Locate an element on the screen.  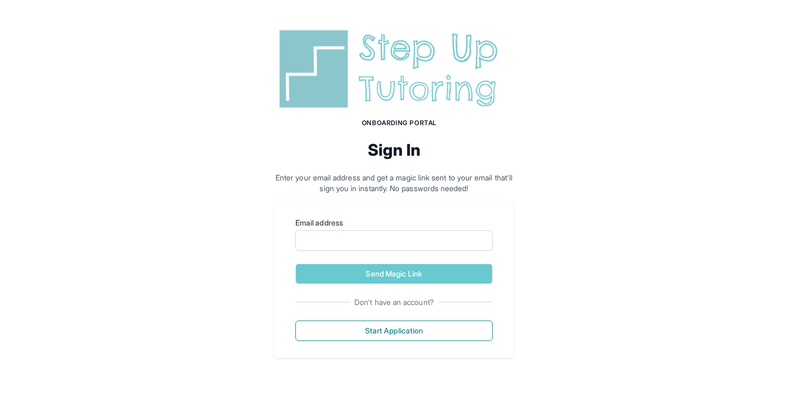
a: Start Application is located at coordinates (394, 330).